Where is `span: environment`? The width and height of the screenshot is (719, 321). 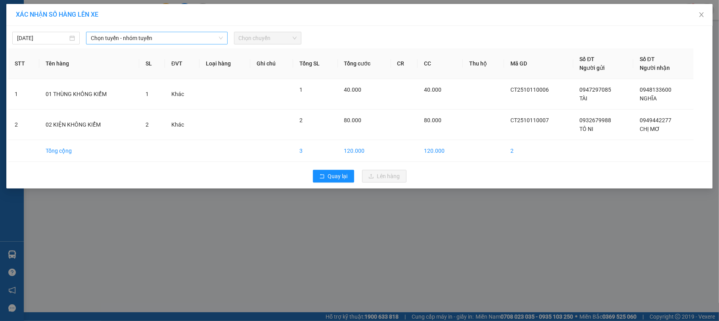 span: environment is located at coordinates (49, 22).